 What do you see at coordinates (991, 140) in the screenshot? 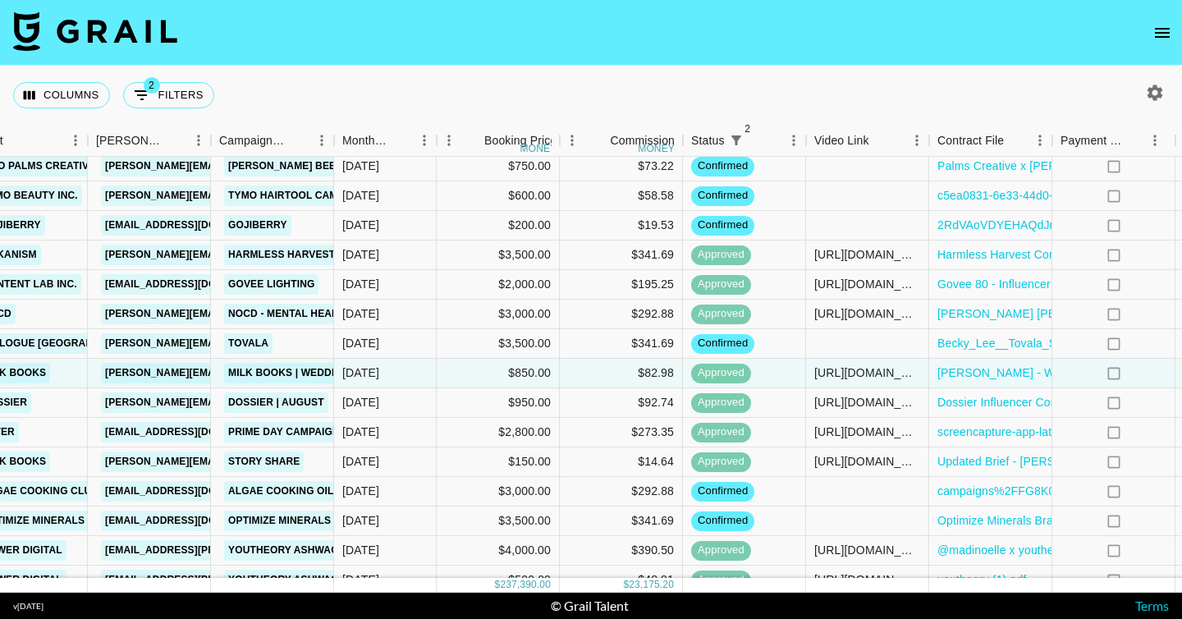
I see `div: Contract File` at bounding box center [991, 140].